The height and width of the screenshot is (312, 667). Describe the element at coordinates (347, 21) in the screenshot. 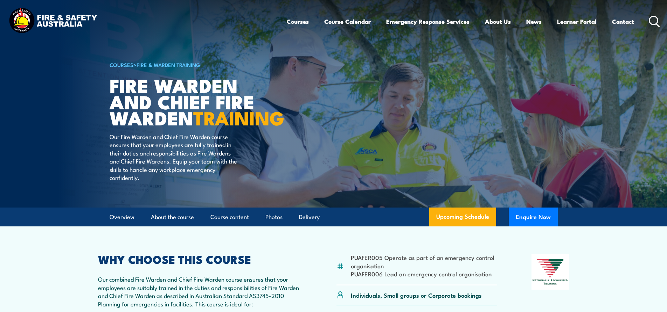

I see `a: Course Calendar` at that location.